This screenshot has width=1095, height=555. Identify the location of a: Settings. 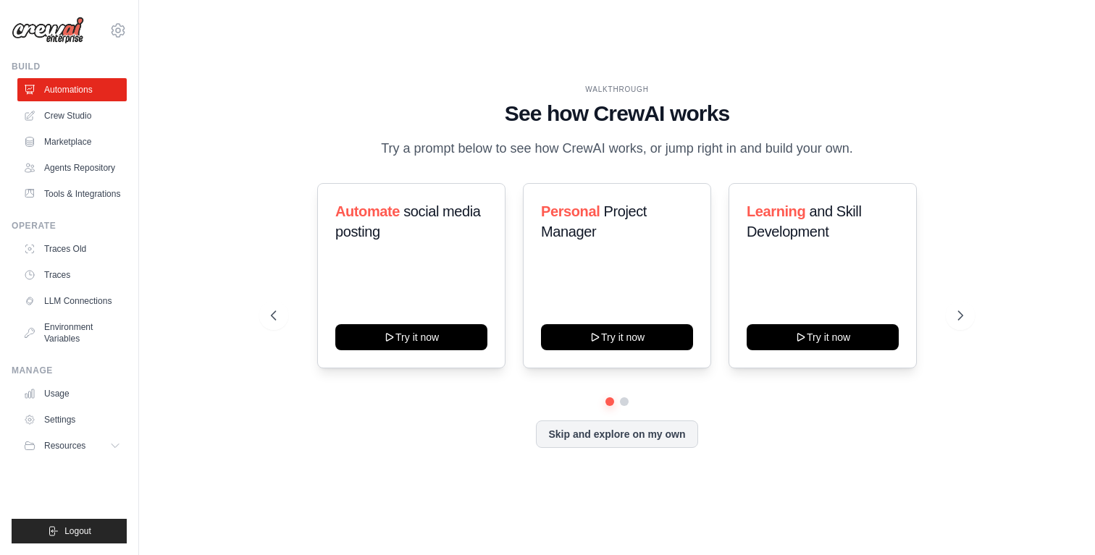
(72, 420).